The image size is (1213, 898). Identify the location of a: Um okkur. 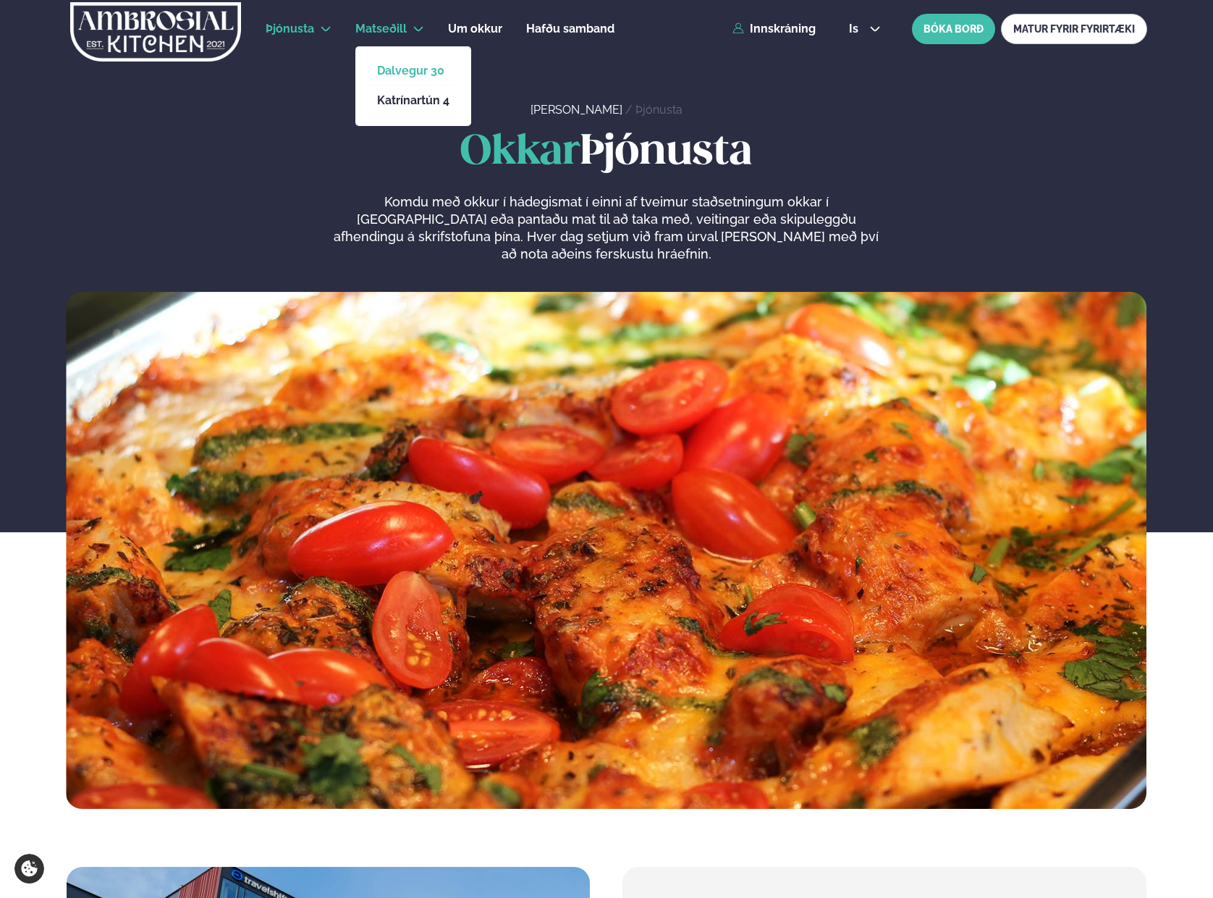
(475, 29).